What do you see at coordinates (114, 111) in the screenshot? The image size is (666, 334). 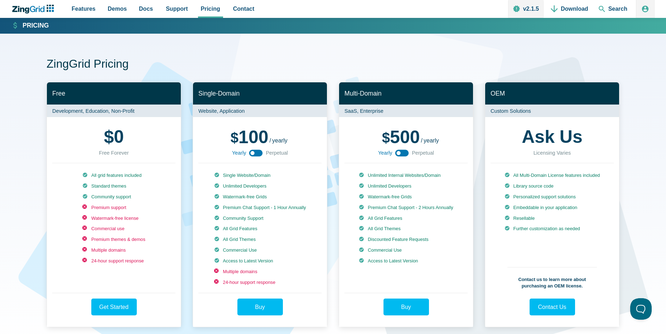 I see `p: Development, Education, Non-Profit` at bounding box center [114, 111].